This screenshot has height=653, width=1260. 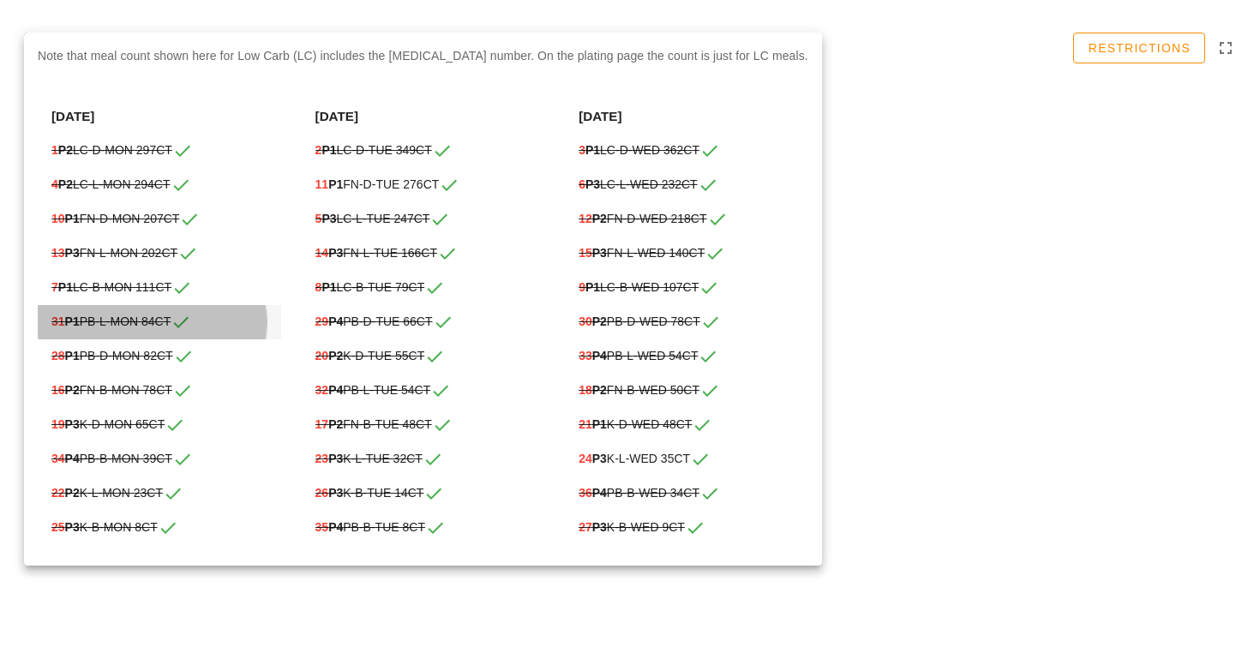 I want to click on span: 14, so click(x=322, y=253).